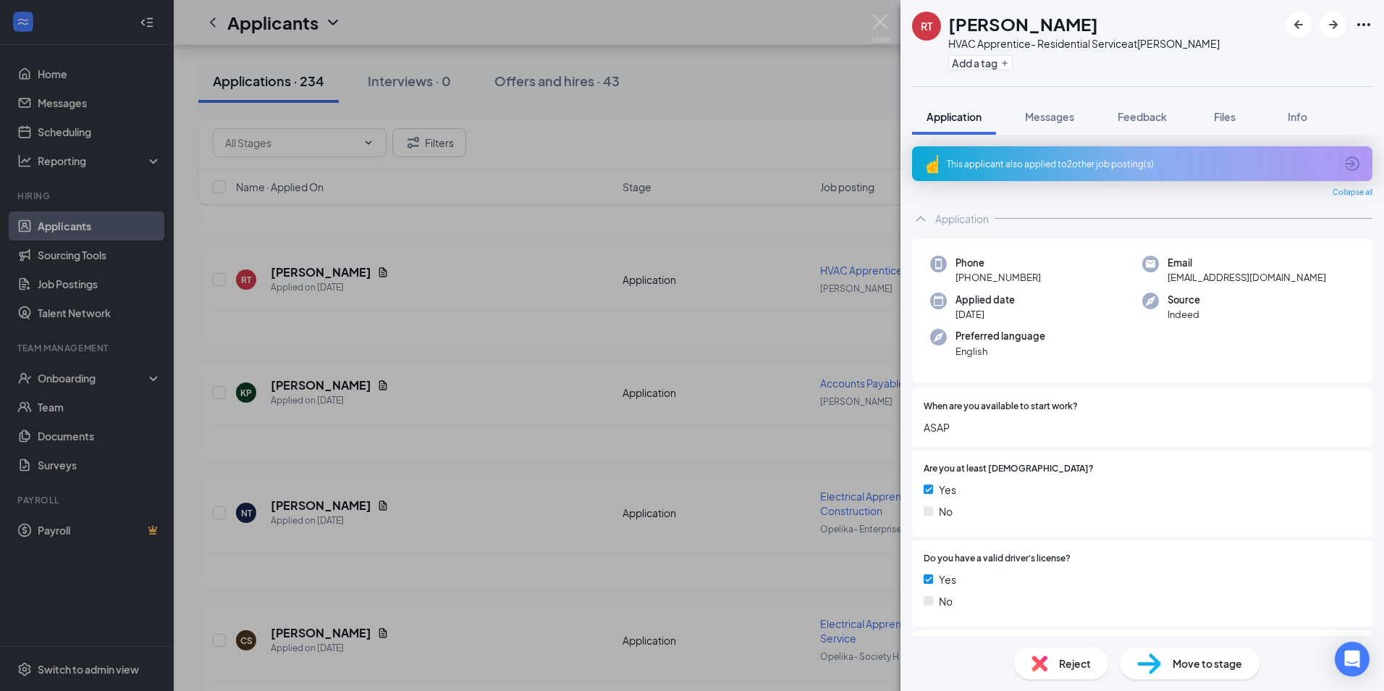  Describe the element at coordinates (1352, 659) in the screenshot. I see `div: Open Intercom Messenger` at that location.